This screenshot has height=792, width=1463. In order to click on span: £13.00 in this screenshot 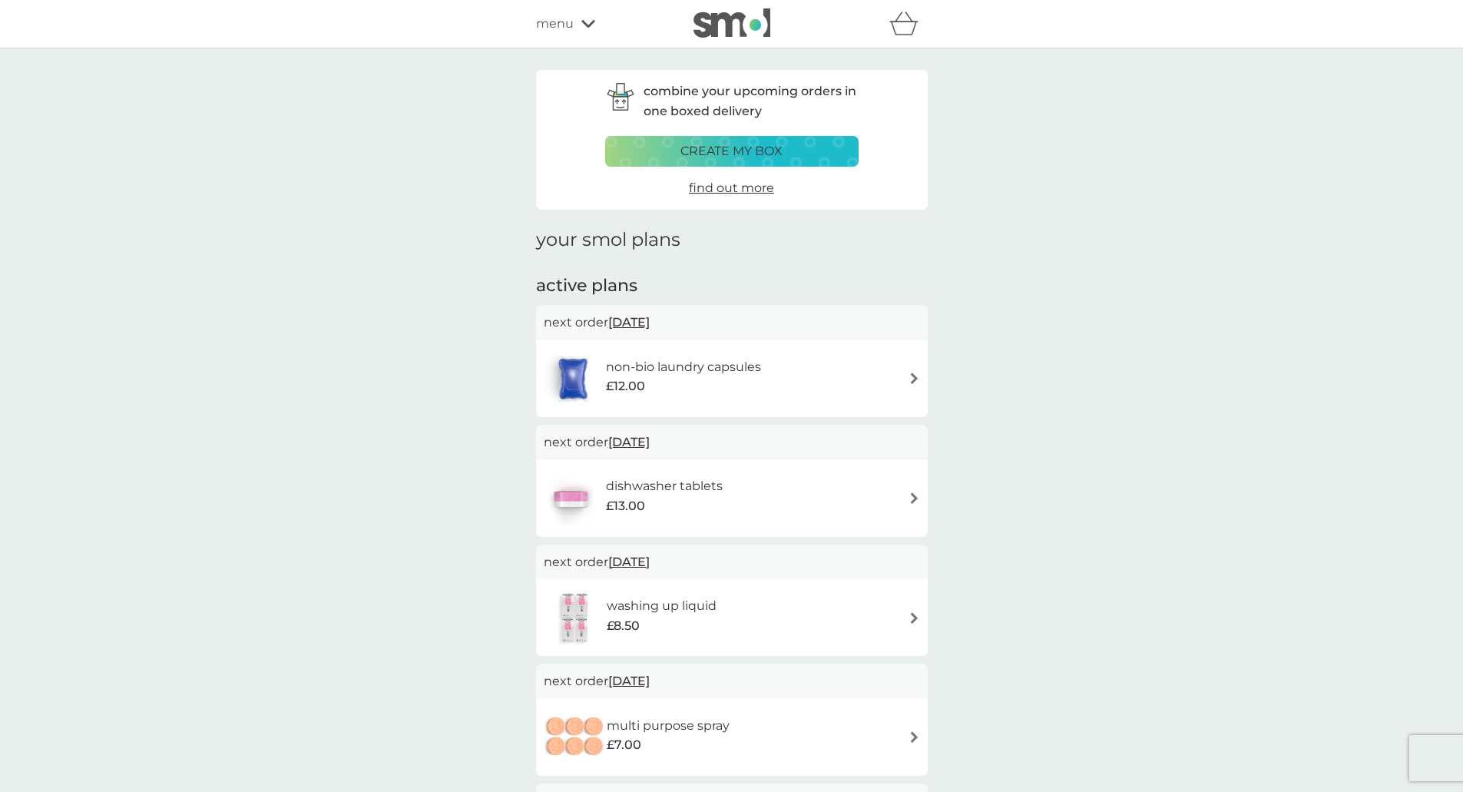, I will do `click(625, 506)`.